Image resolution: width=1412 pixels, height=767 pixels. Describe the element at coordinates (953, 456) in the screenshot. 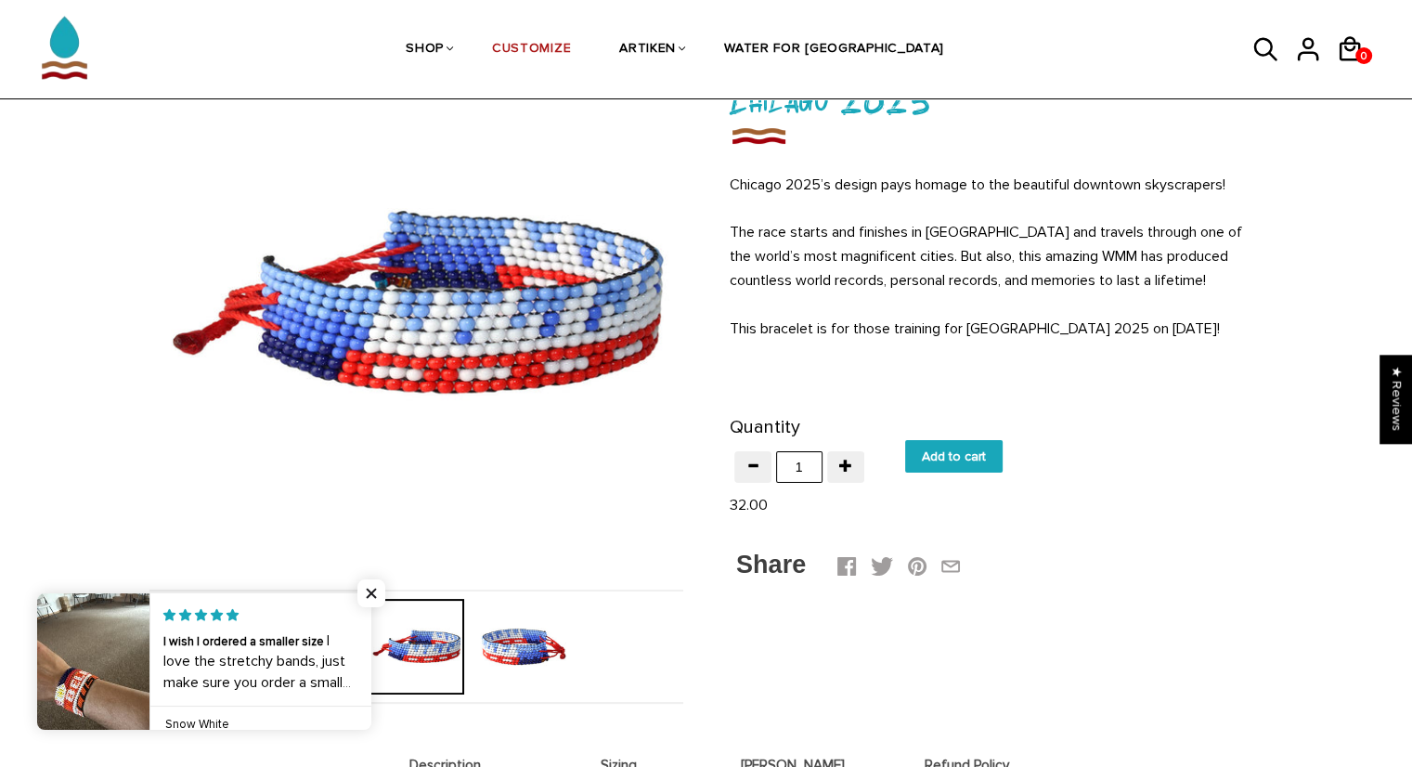

I see `input: Add to cart` at that location.